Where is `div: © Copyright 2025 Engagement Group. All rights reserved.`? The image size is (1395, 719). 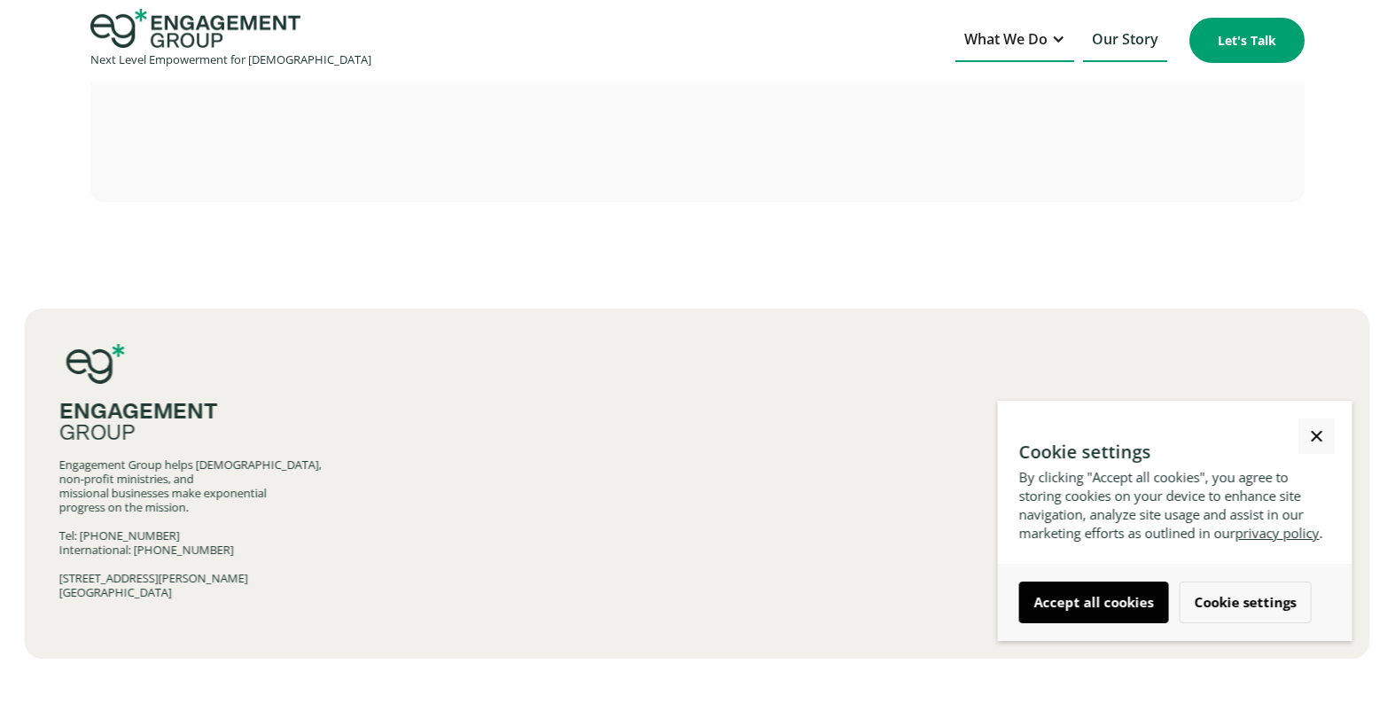
div: © Copyright 2025 Engagement Group. All rights reserved. is located at coordinates (697, 610).